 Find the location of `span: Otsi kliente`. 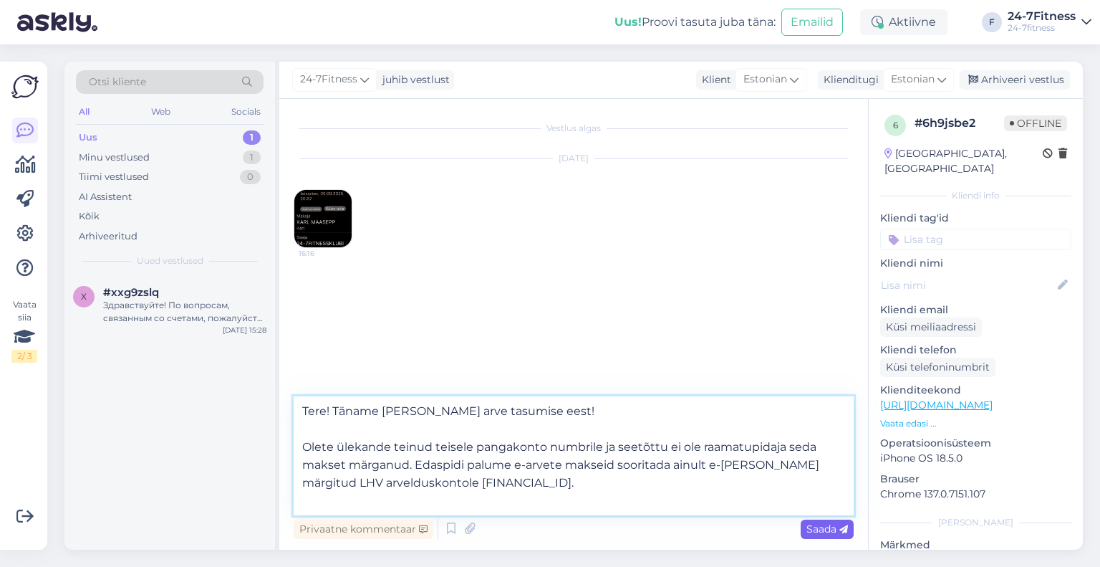

span: Otsi kliente is located at coordinates (118, 82).